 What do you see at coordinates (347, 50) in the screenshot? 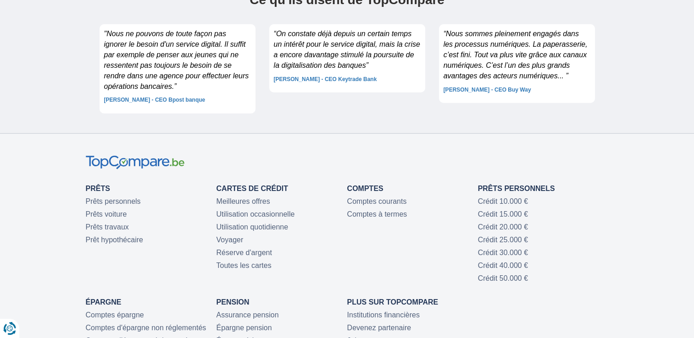
I see `p: “On constate déjà depuis un certain temps un intérêt pour le service digital, mais la crise a enc...` at bounding box center [347, 50].